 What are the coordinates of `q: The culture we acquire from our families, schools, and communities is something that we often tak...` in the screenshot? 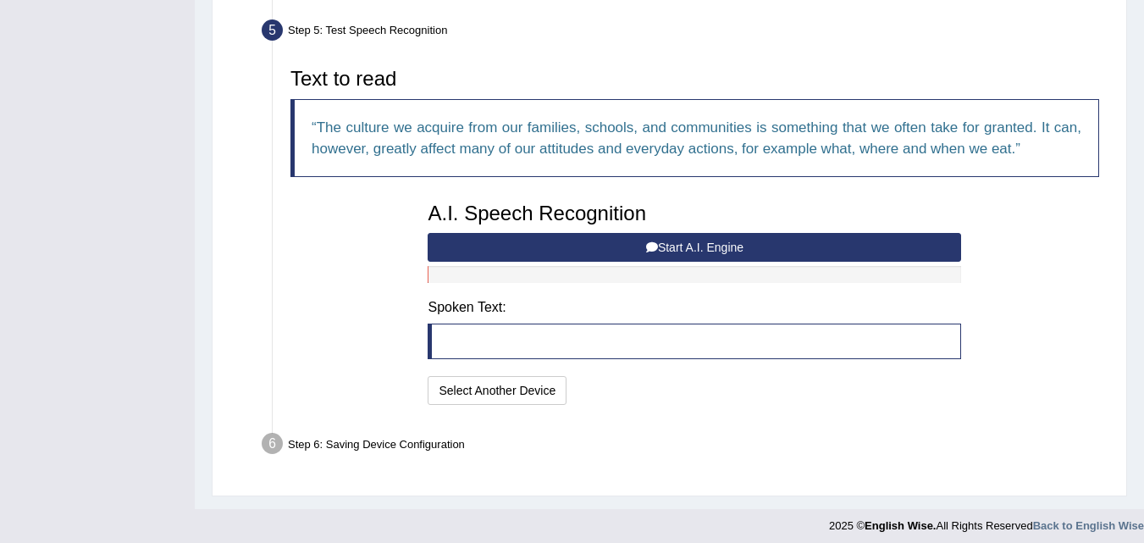 It's located at (696, 138).